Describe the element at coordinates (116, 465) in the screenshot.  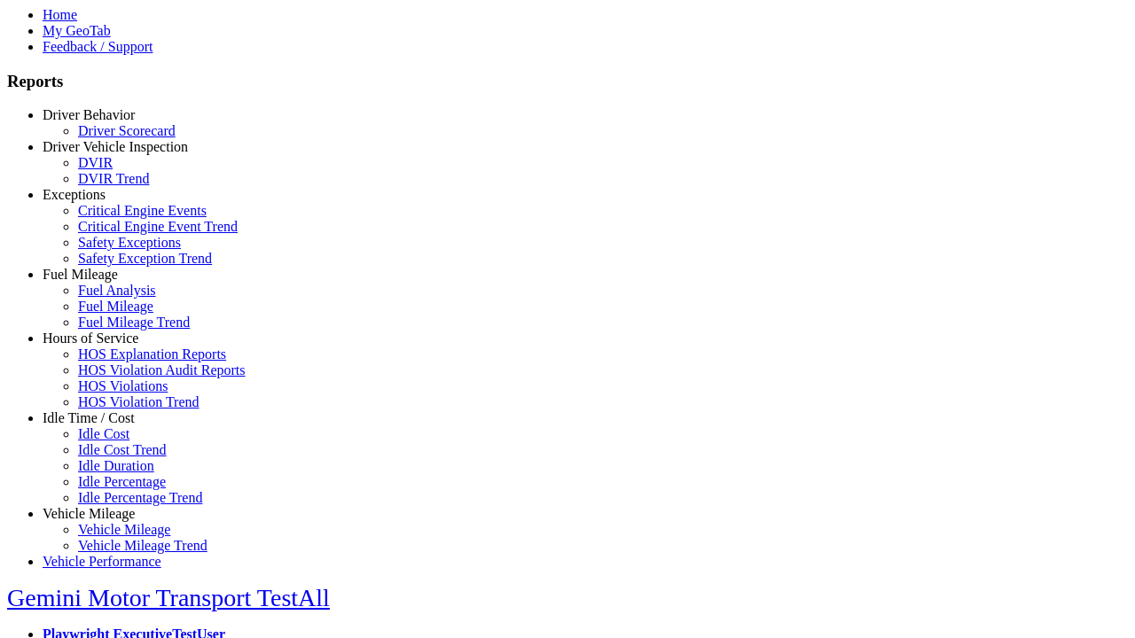
I see `a: Idle Duration` at that location.